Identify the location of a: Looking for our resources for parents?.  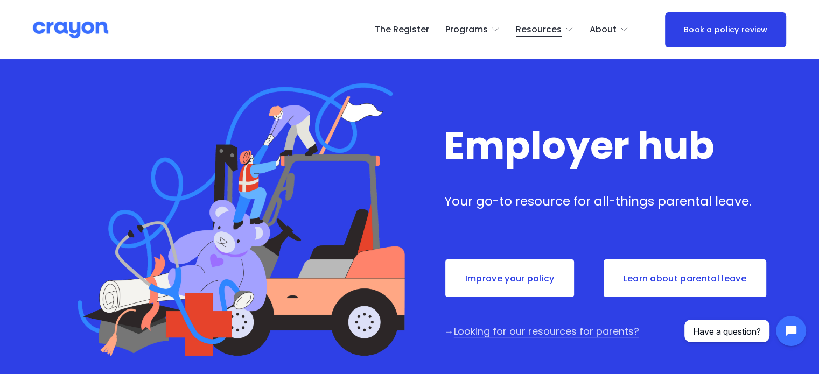
(546, 331).